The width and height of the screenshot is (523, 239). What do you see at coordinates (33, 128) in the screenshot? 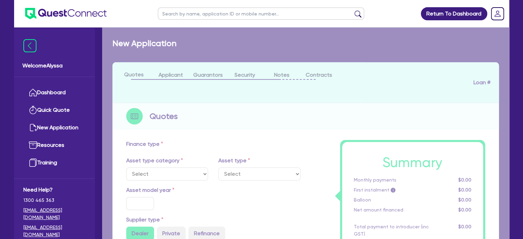
I see `img: new-application` at bounding box center [33, 128].